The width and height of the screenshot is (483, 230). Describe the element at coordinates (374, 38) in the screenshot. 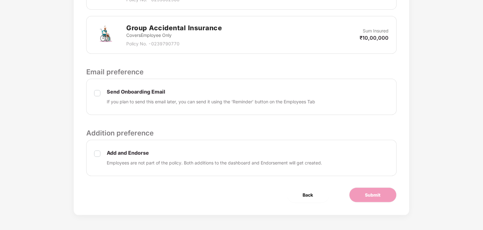

I see `p: ₹10,00,000` at that location.